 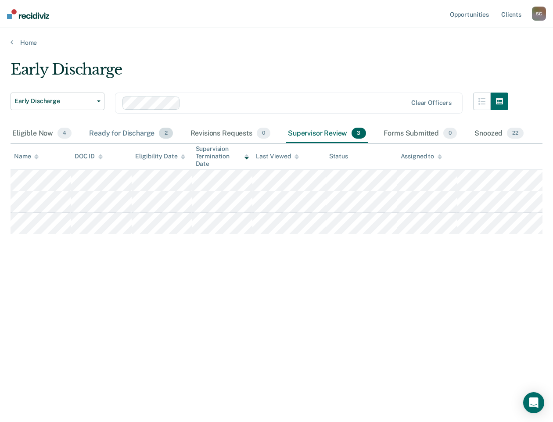 I want to click on button: Early Discharge, so click(x=58, y=101).